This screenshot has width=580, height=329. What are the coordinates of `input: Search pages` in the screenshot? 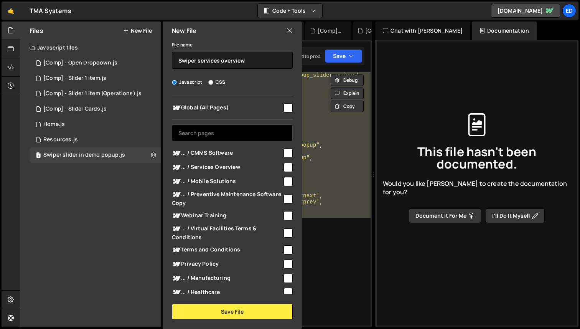 It's located at (232, 133).